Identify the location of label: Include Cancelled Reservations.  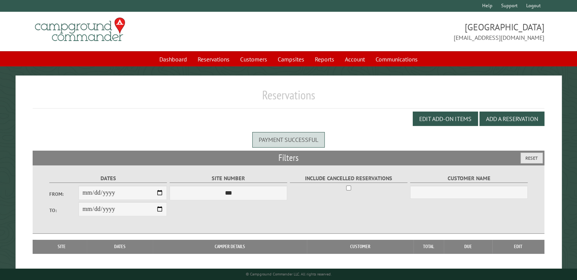
(349, 178).